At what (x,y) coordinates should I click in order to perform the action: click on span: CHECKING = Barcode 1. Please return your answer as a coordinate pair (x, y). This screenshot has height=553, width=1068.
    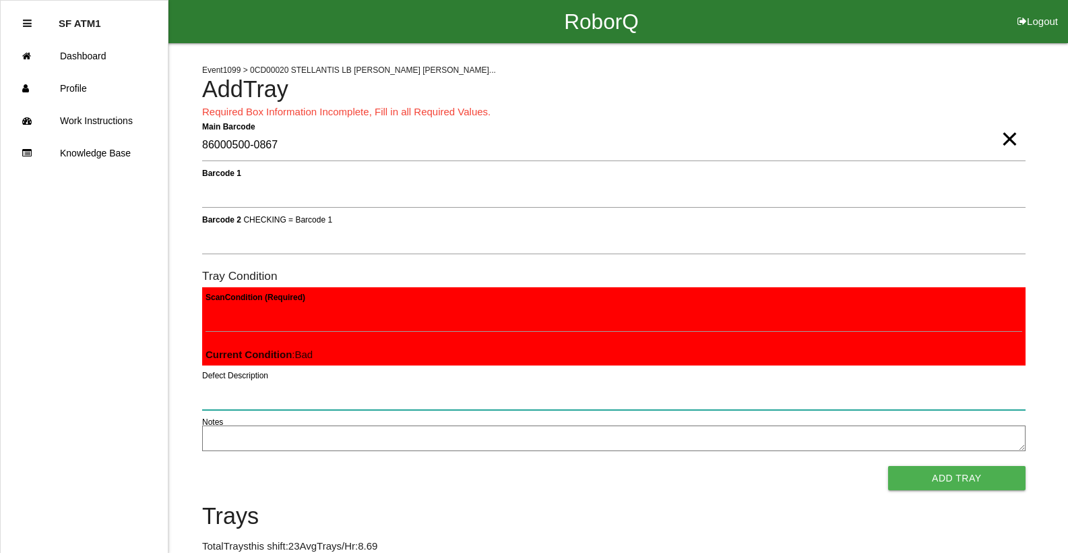
    Looking at the image, I should click on (288, 219).